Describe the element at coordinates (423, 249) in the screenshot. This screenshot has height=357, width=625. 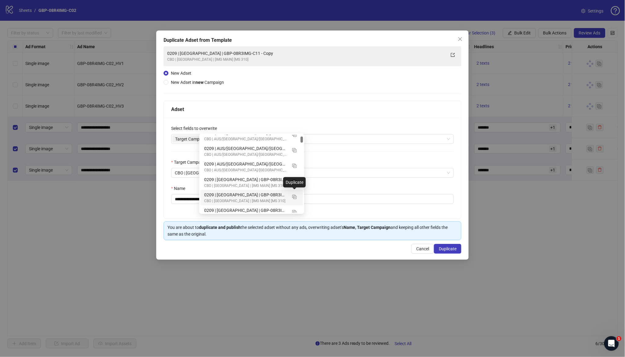
I see `span: Cancel` at that location.